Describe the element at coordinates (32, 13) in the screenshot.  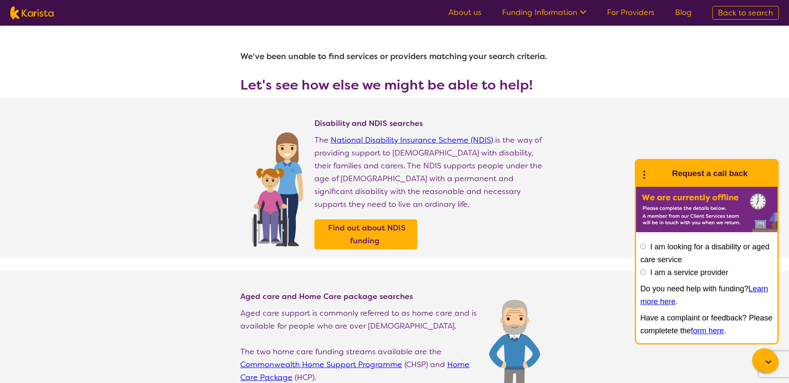
I see `img: Karista logo` at that location.